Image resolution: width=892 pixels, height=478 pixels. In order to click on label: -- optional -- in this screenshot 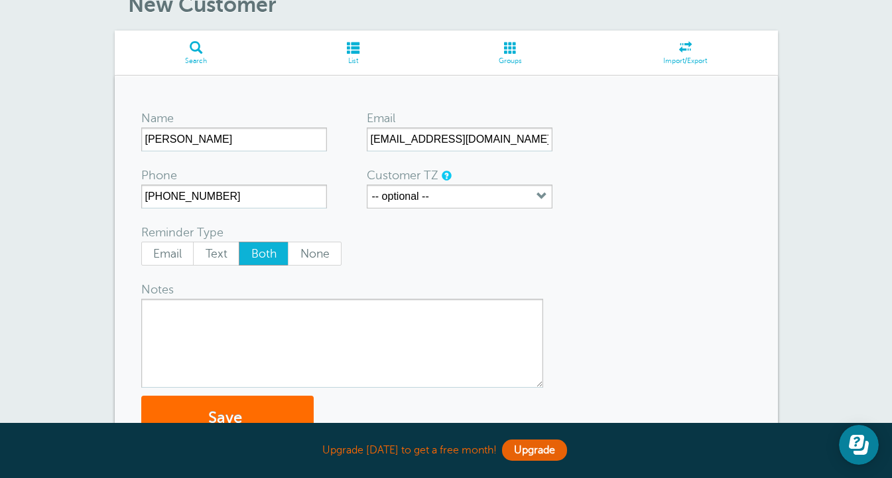, I will do `click(401, 196)`.